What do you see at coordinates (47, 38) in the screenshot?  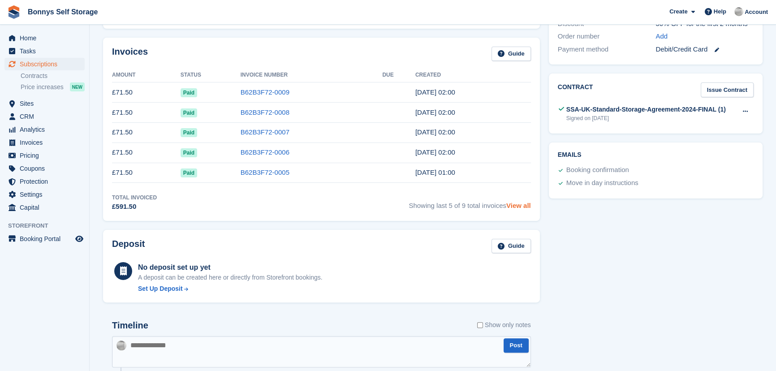 I see `span: Home` at bounding box center [47, 38].